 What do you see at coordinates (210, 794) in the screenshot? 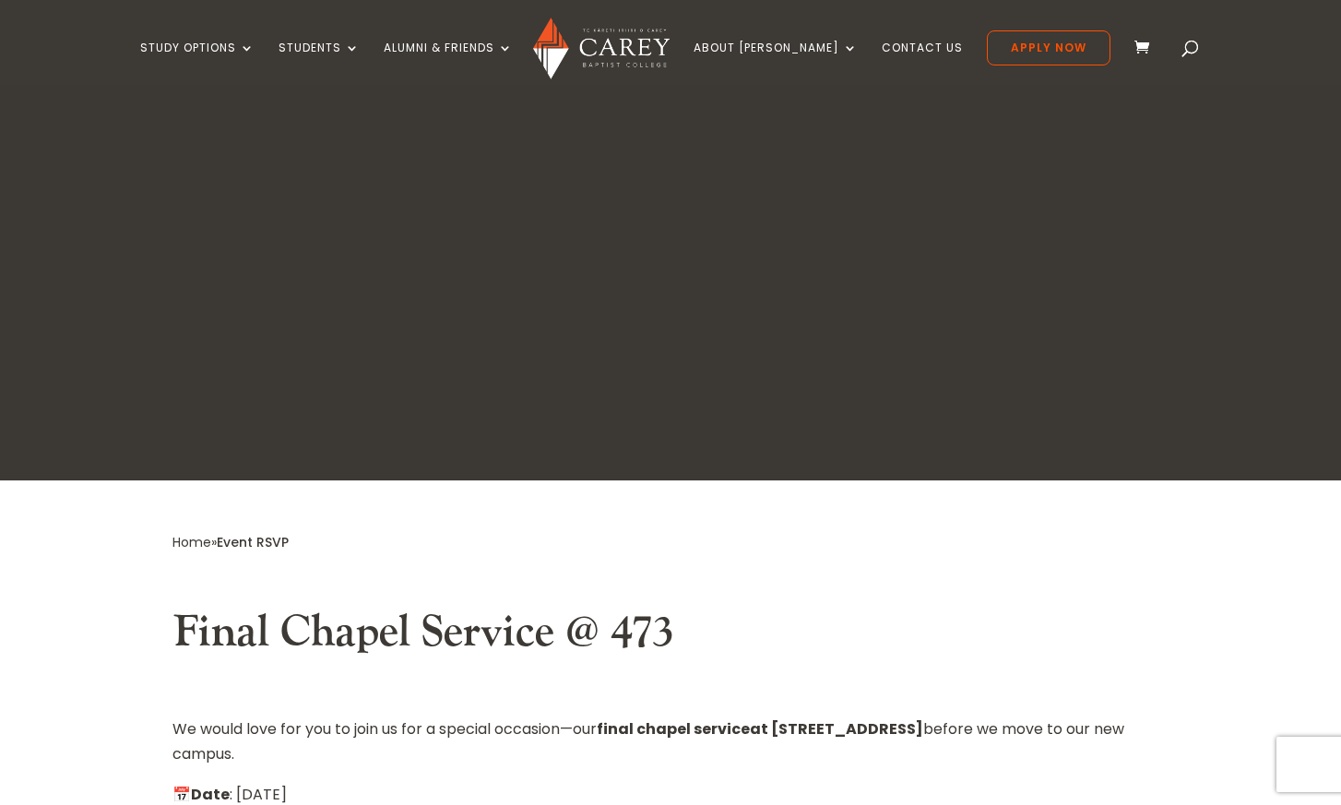
I see `strong: Date` at bounding box center [210, 794].